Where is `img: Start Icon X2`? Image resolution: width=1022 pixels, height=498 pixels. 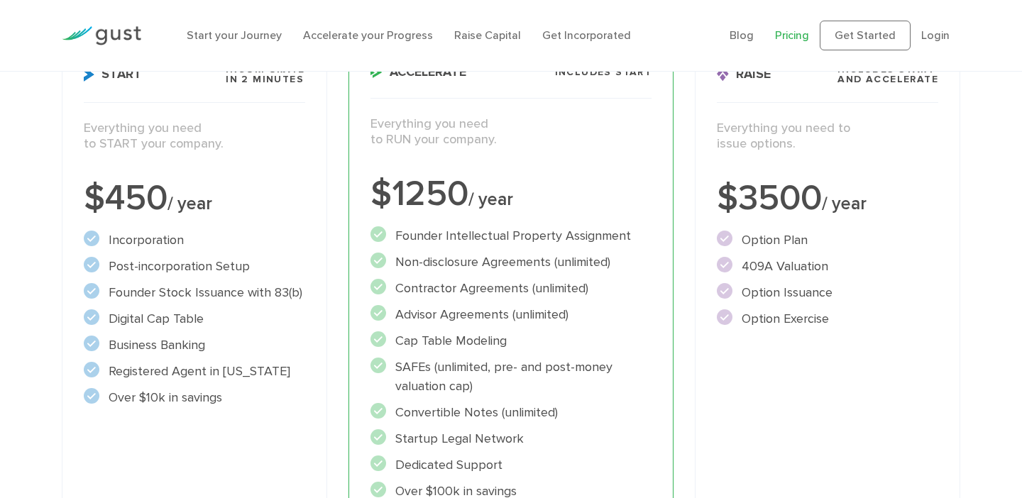 img: Start Icon X2 is located at coordinates (89, 74).